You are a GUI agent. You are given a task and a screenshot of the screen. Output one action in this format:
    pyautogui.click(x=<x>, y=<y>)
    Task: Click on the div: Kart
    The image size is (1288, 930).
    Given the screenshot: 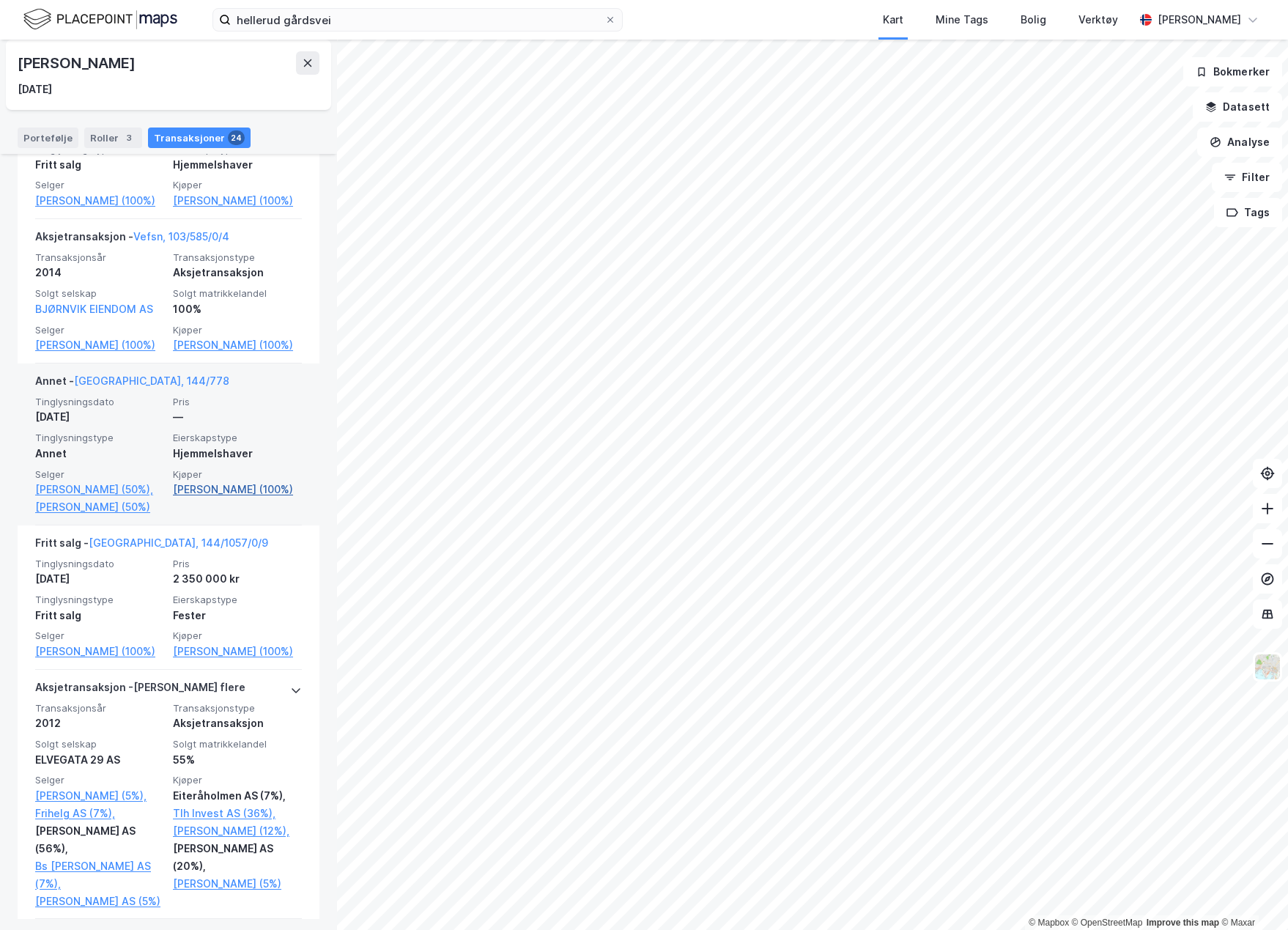 What is the action you would take?
    pyautogui.click(x=893, y=20)
    